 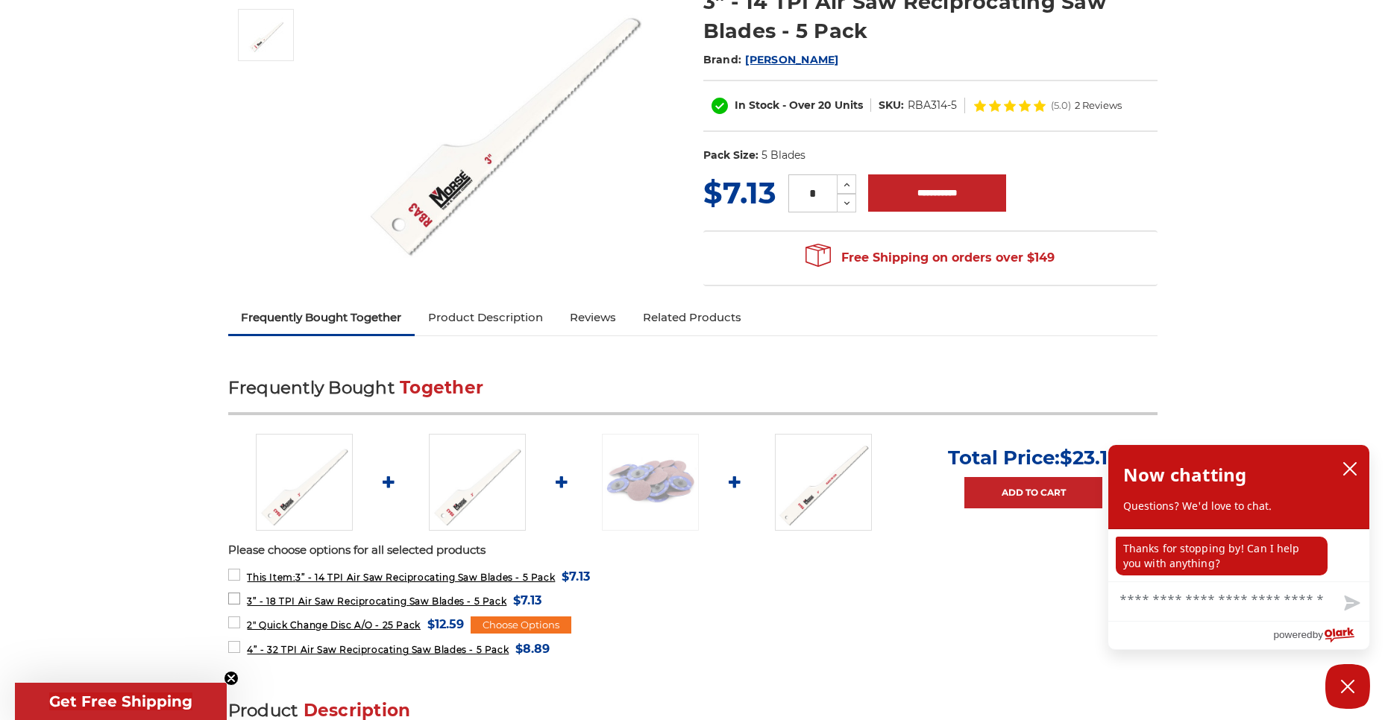 What do you see at coordinates (1293, 635) in the screenshot?
I see `span: powered` at bounding box center [1293, 635].